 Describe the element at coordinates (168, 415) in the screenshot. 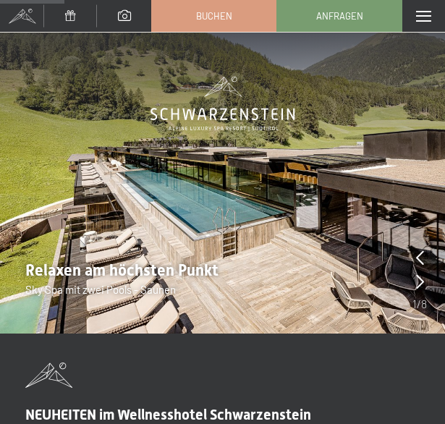

I see `span: NEUHEITEN im Wellnesshotel Schwarzenstein` at that location.